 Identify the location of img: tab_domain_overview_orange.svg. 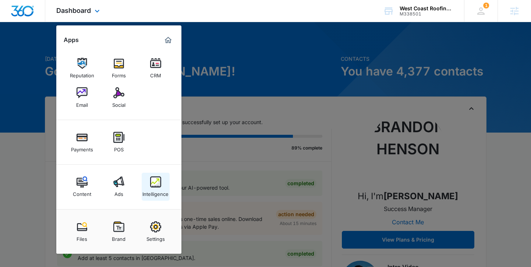
(23, 46).